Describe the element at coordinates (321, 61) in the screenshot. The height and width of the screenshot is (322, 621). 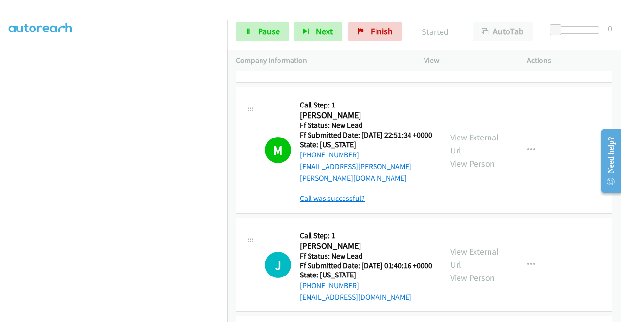
I see `p: Company Information` at that location.